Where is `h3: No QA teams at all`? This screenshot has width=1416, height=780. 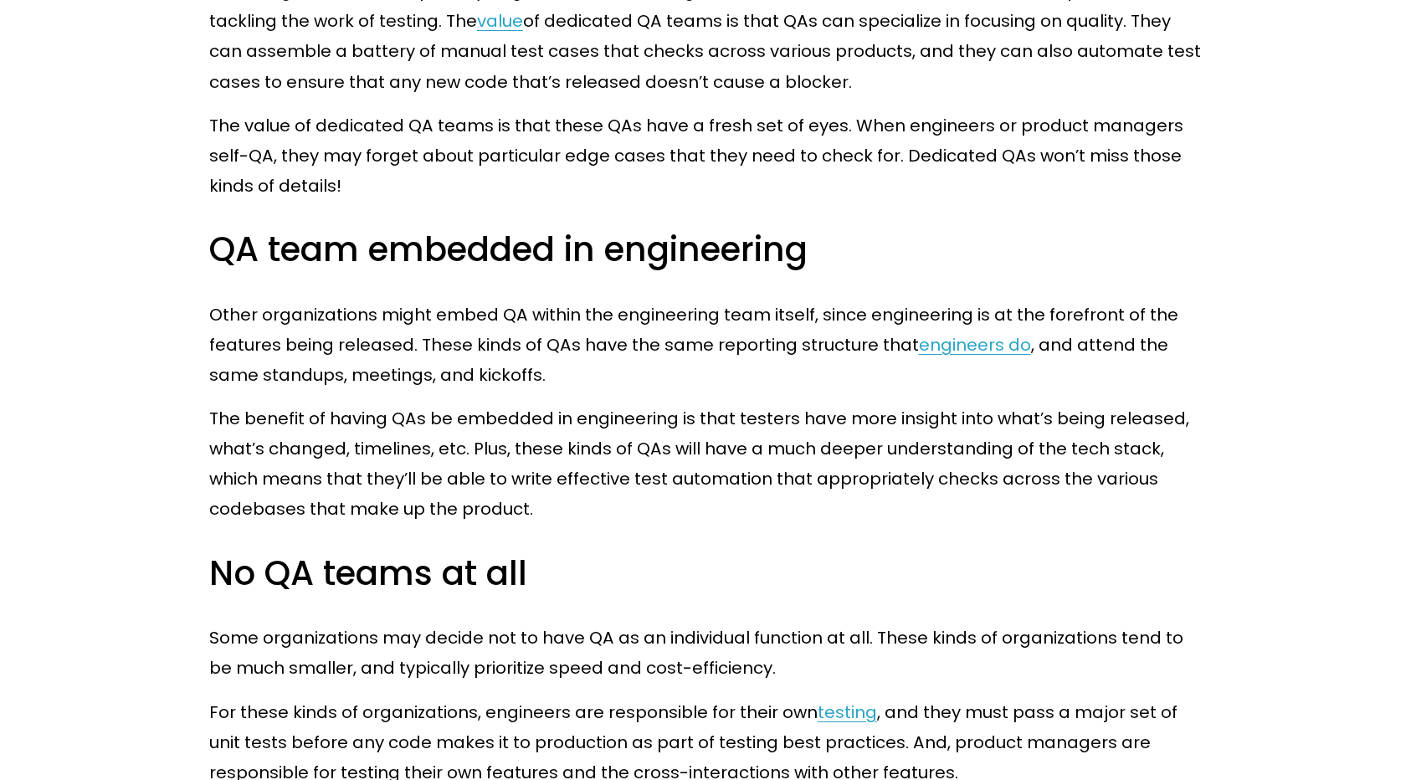 h3: No QA teams at all is located at coordinates (708, 574).